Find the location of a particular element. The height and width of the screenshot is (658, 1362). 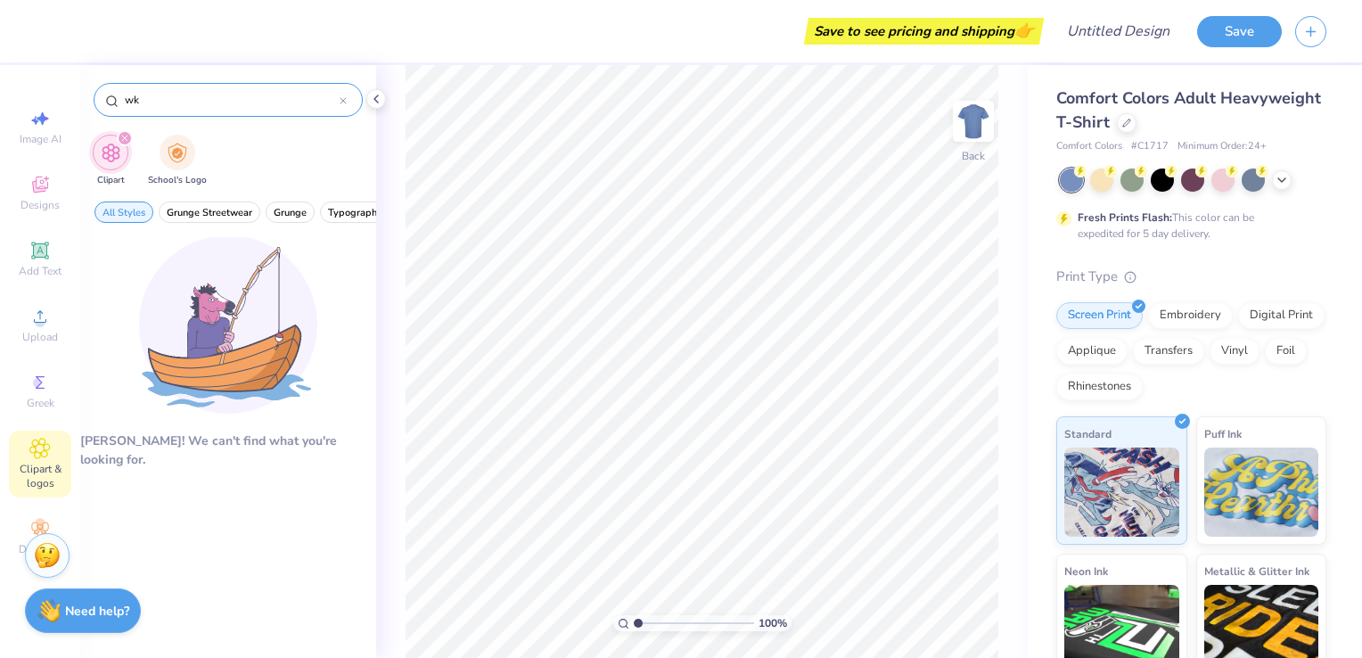

span: Greek is located at coordinates (40, 403).